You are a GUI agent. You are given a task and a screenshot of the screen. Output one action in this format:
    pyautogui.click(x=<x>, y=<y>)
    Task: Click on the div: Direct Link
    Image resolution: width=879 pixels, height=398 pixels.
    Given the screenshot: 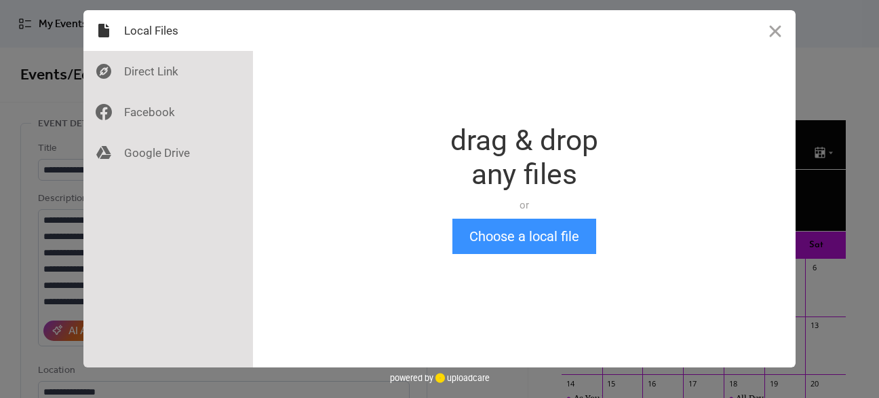 What is the action you would take?
    pyautogui.click(x=168, y=71)
    